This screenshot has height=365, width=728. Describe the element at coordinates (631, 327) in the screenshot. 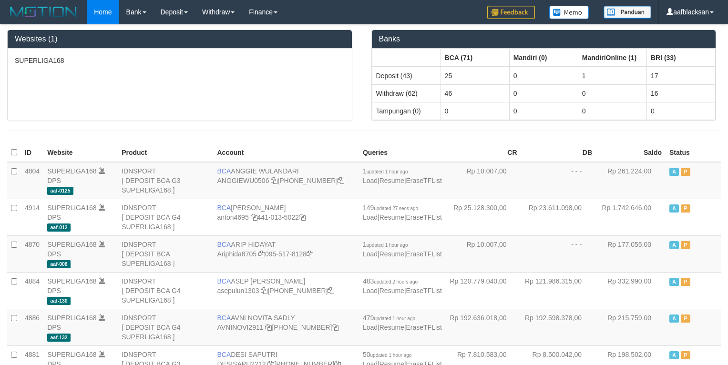

I see `td: Rp 215.759,00` at that location.